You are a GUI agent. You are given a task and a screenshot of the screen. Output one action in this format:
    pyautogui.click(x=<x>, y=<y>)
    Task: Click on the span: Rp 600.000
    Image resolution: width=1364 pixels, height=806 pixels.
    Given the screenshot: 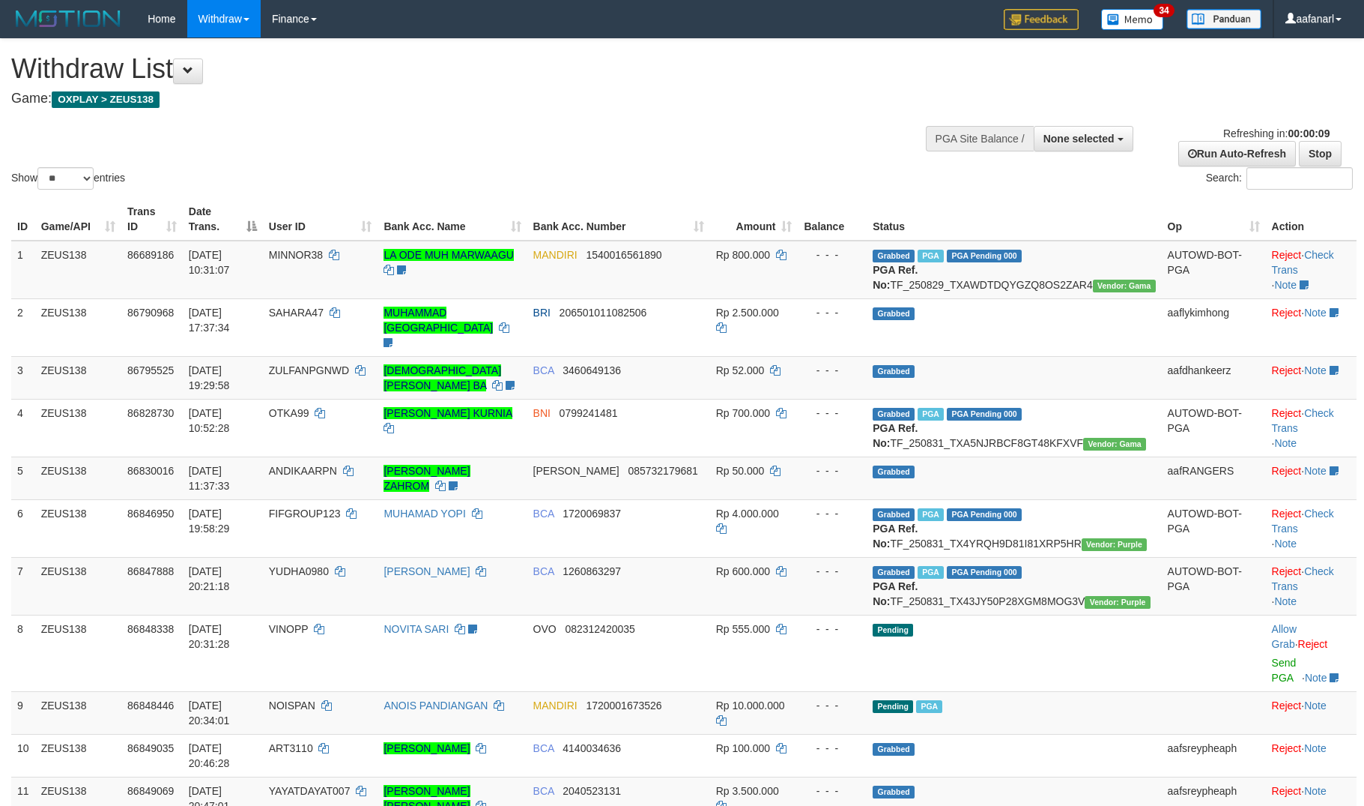 What is the action you would take?
    pyautogui.click(x=743, y=571)
    